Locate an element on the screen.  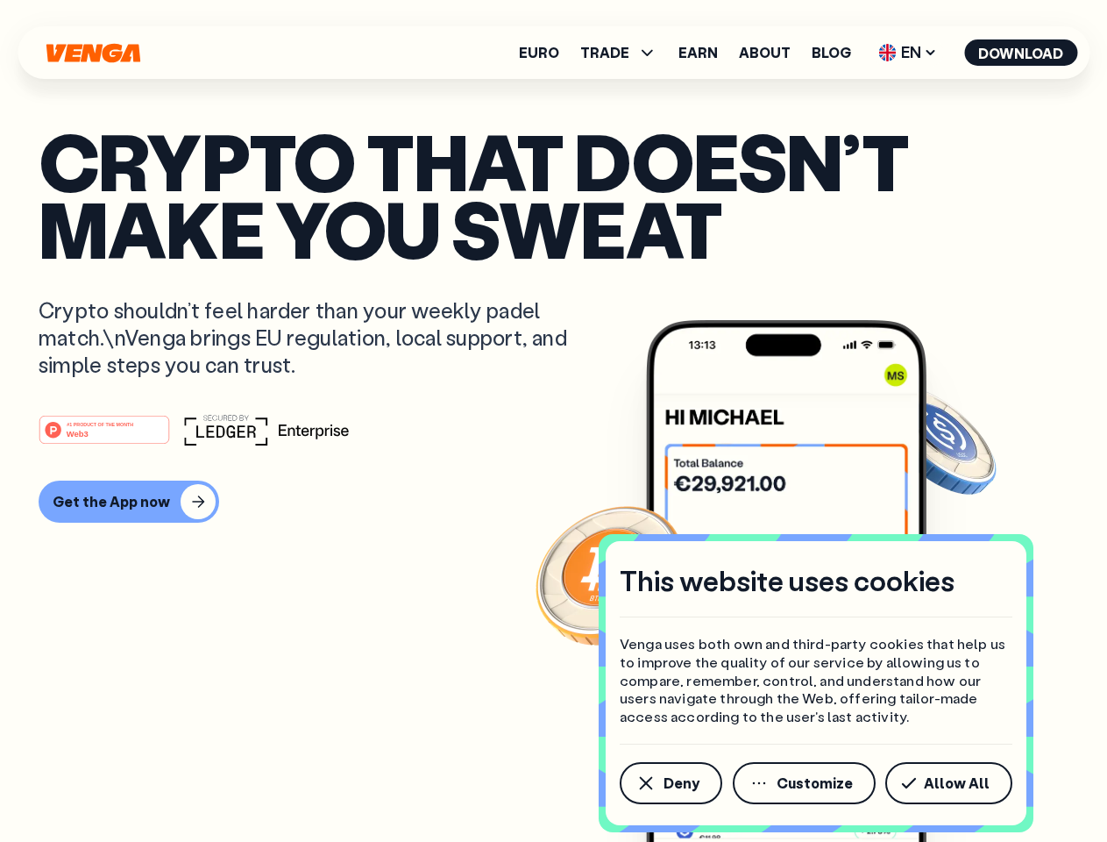
button: Get the App now is located at coordinates (129, 502).